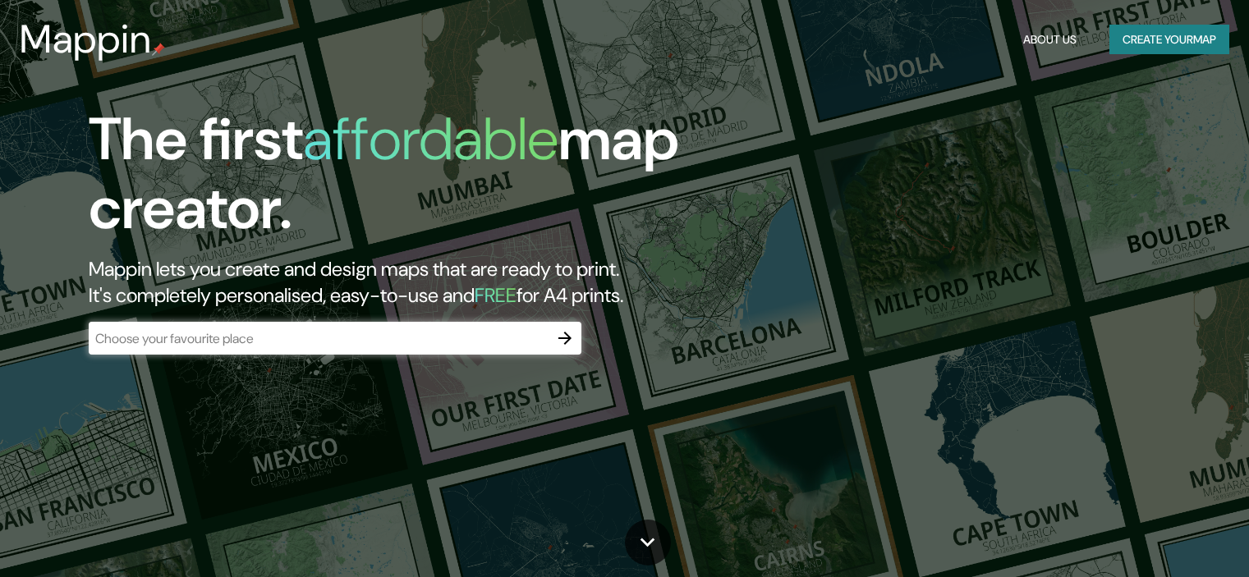 The image size is (1249, 577). I want to click on h1: affordable, so click(430, 139).